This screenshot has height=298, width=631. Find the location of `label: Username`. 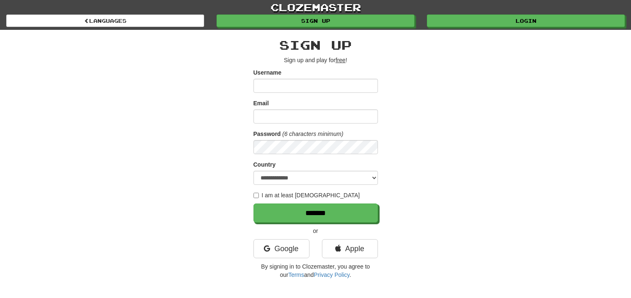

label: Username is located at coordinates (268, 73).